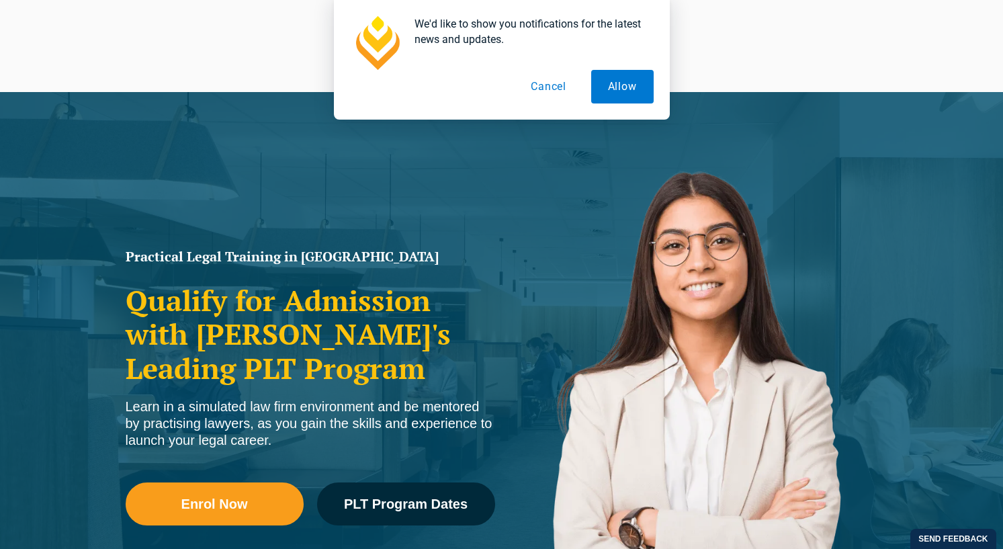 Image resolution: width=1003 pixels, height=549 pixels. Describe the element at coordinates (377, 43) in the screenshot. I see `img: notification icon` at that location.